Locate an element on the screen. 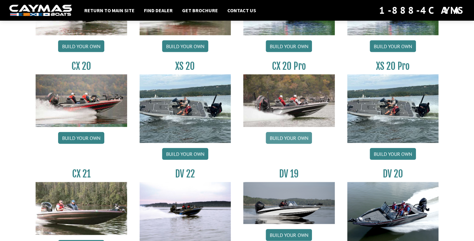 The width and height of the screenshot is (474, 241). img: dv-19-ban_from_website_for_caymas_connect.png is located at coordinates (289, 203).